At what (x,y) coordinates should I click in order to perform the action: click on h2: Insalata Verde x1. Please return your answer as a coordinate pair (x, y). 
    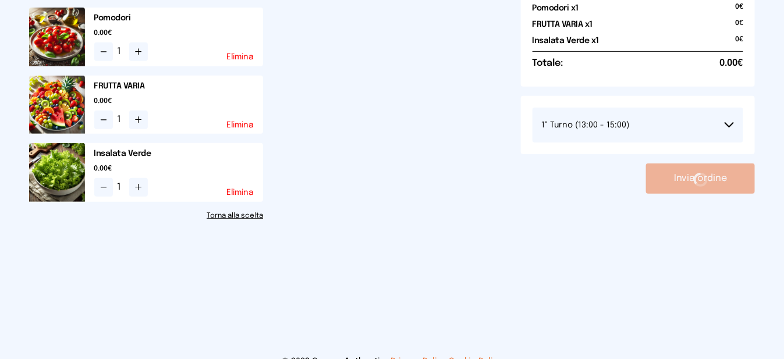
    Looking at the image, I should click on (565, 41).